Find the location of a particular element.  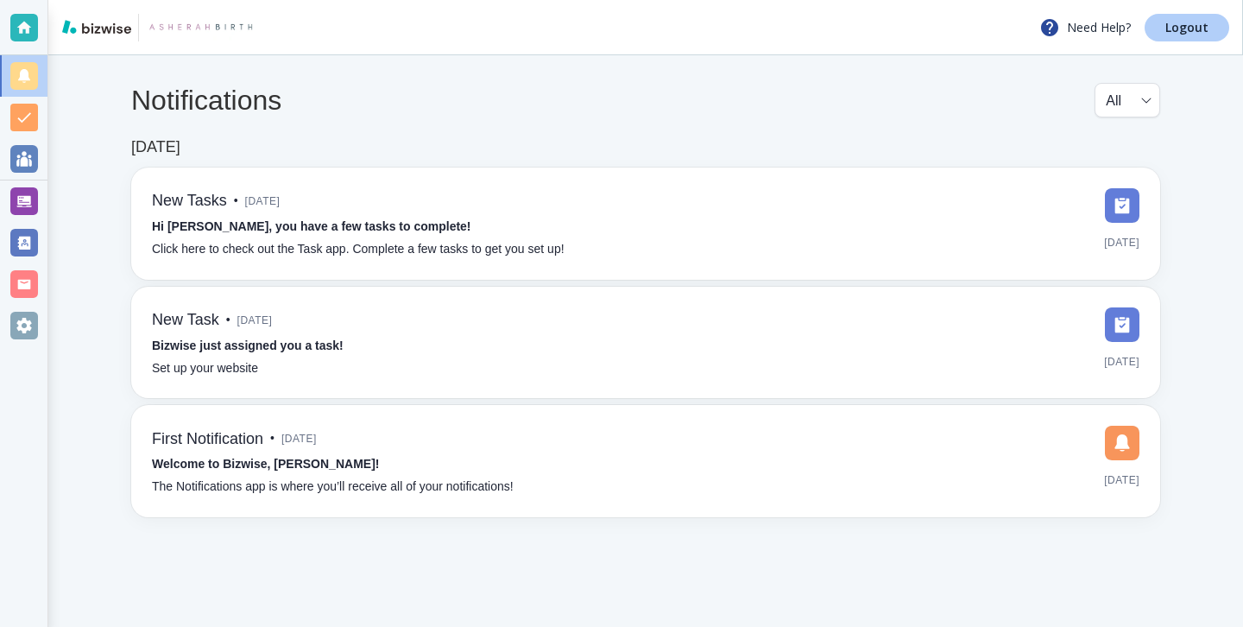

img: Asherah Birth is located at coordinates (199, 28).